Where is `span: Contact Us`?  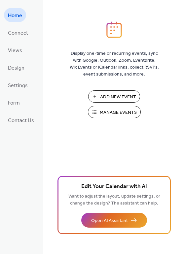
span: Contact Us is located at coordinates (21, 120).